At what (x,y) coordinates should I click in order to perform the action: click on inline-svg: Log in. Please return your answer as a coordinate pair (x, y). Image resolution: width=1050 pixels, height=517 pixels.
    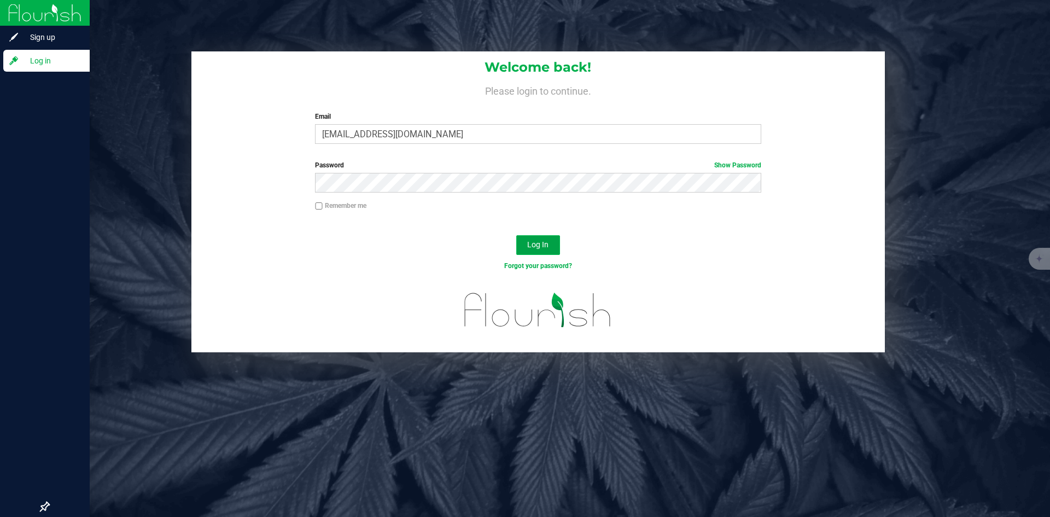
    Looking at the image, I should click on (14, 61).